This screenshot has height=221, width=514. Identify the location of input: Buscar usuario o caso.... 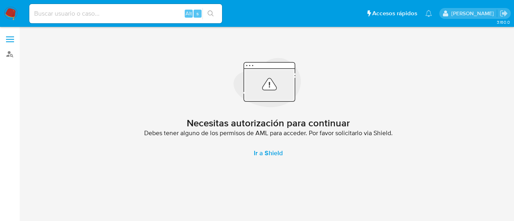
(126, 14).